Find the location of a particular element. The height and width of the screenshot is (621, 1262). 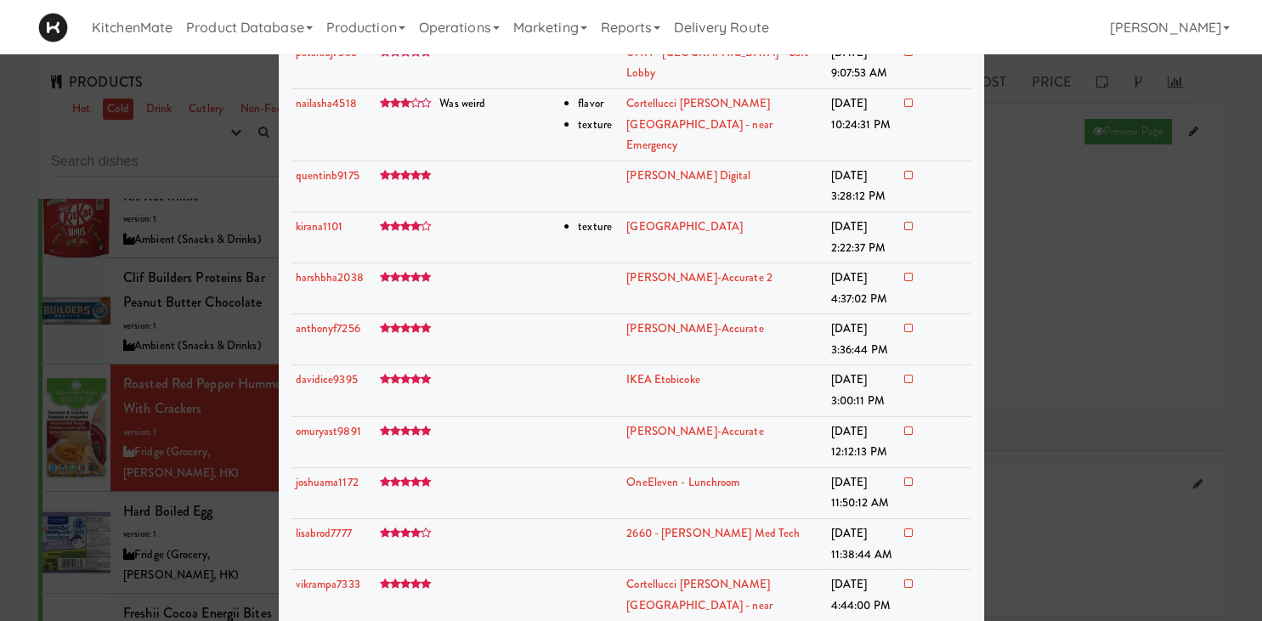

a: omuryast9891 is located at coordinates (328, 431).